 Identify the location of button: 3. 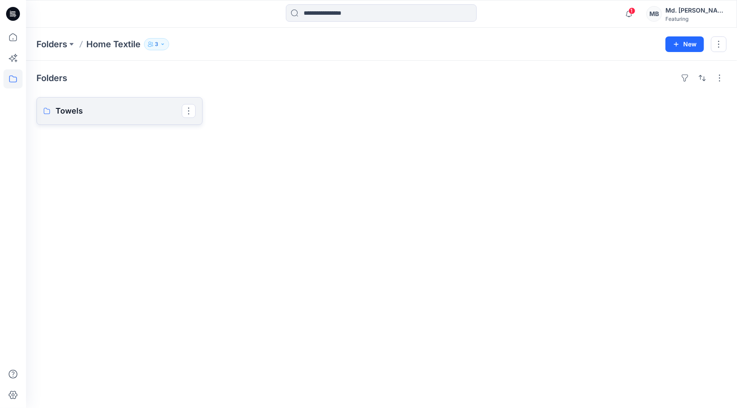
(157, 44).